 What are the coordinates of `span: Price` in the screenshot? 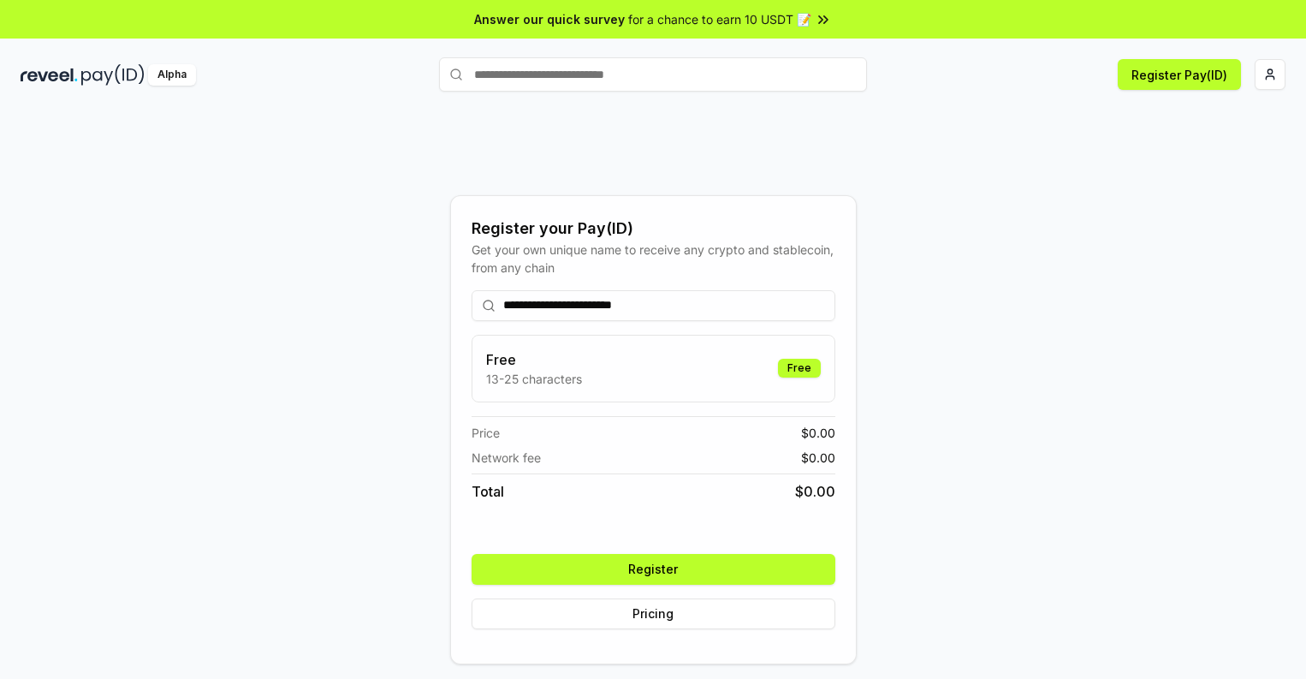 It's located at (485, 432).